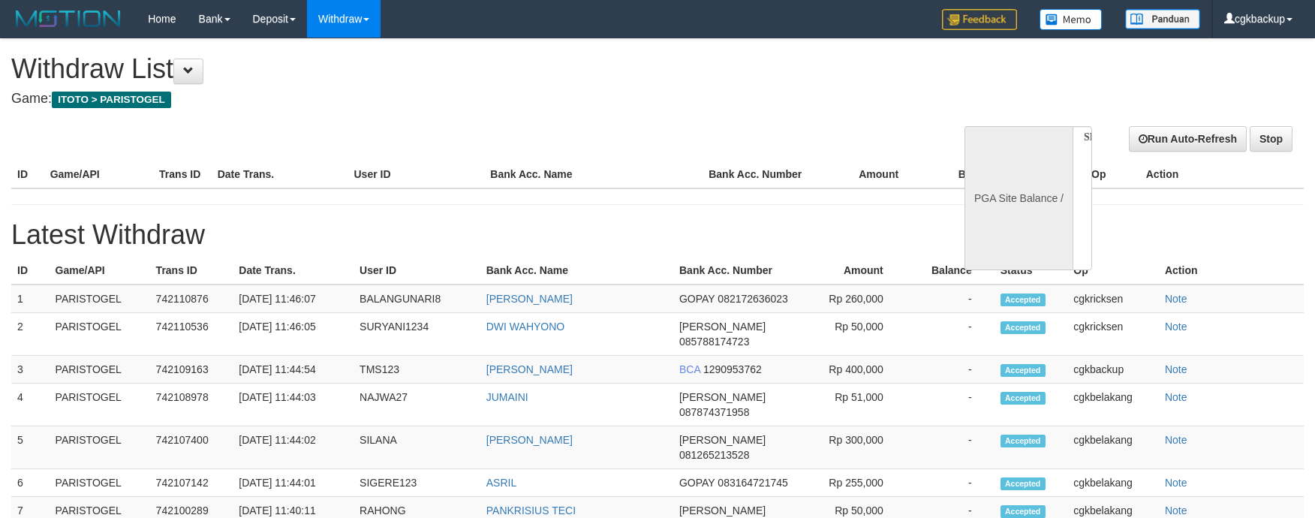  I want to click on th: Action, so click(1222, 174).